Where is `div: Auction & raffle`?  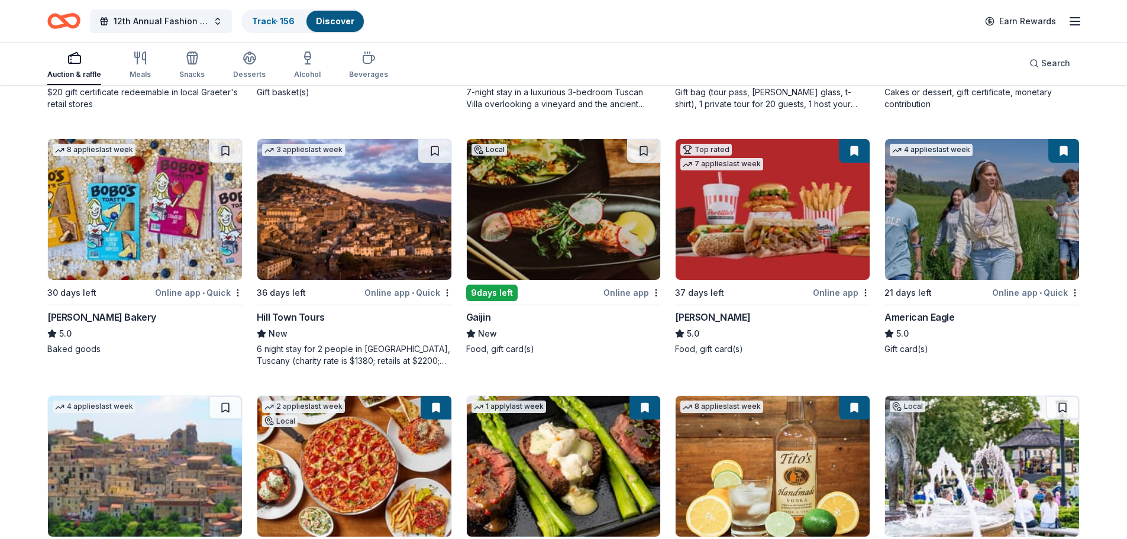
div: Auction & raffle is located at coordinates (74, 75).